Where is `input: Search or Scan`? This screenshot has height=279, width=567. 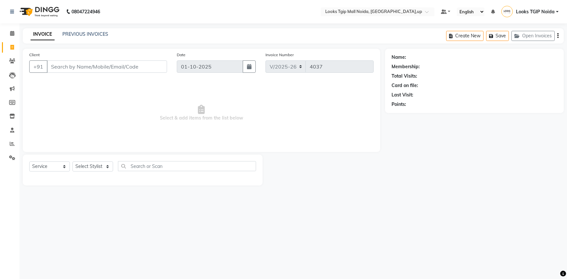
input: Search or Scan is located at coordinates (187, 166).